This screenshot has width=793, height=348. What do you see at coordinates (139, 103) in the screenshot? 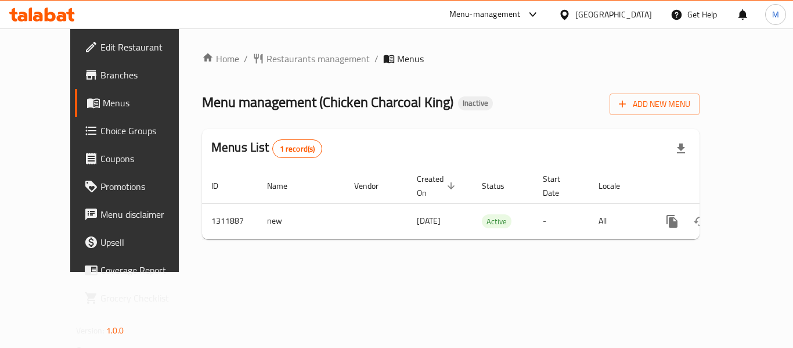
I see `a: Menus` at bounding box center [139, 103].